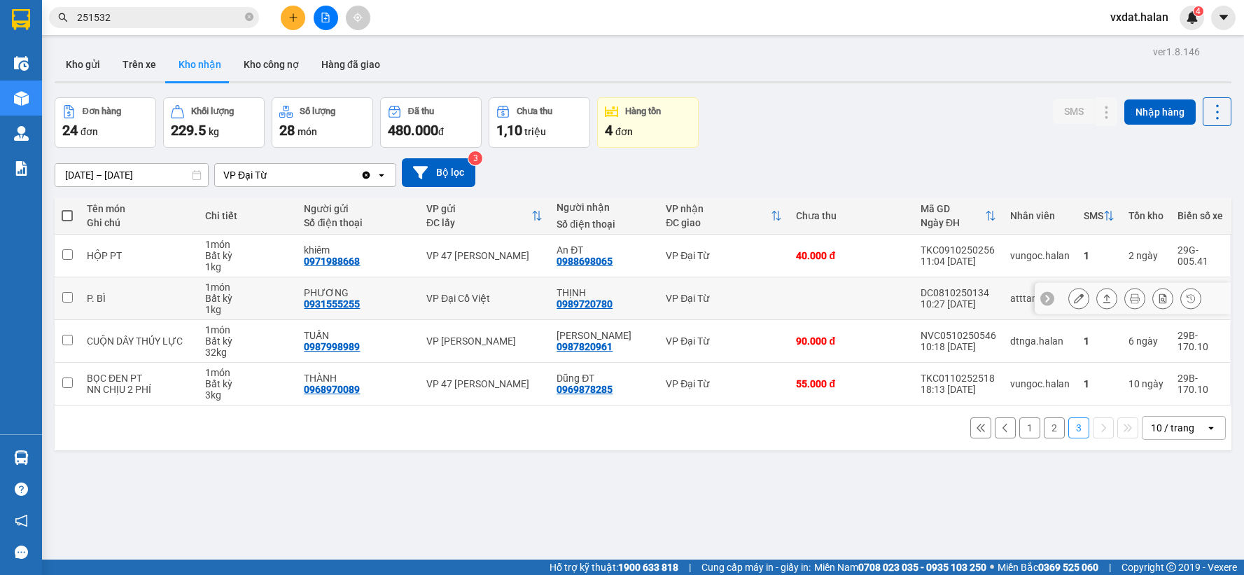 The width and height of the screenshot is (1244, 575). What do you see at coordinates (271, 64) in the screenshot?
I see `button: Kho công nợ` at bounding box center [271, 64].